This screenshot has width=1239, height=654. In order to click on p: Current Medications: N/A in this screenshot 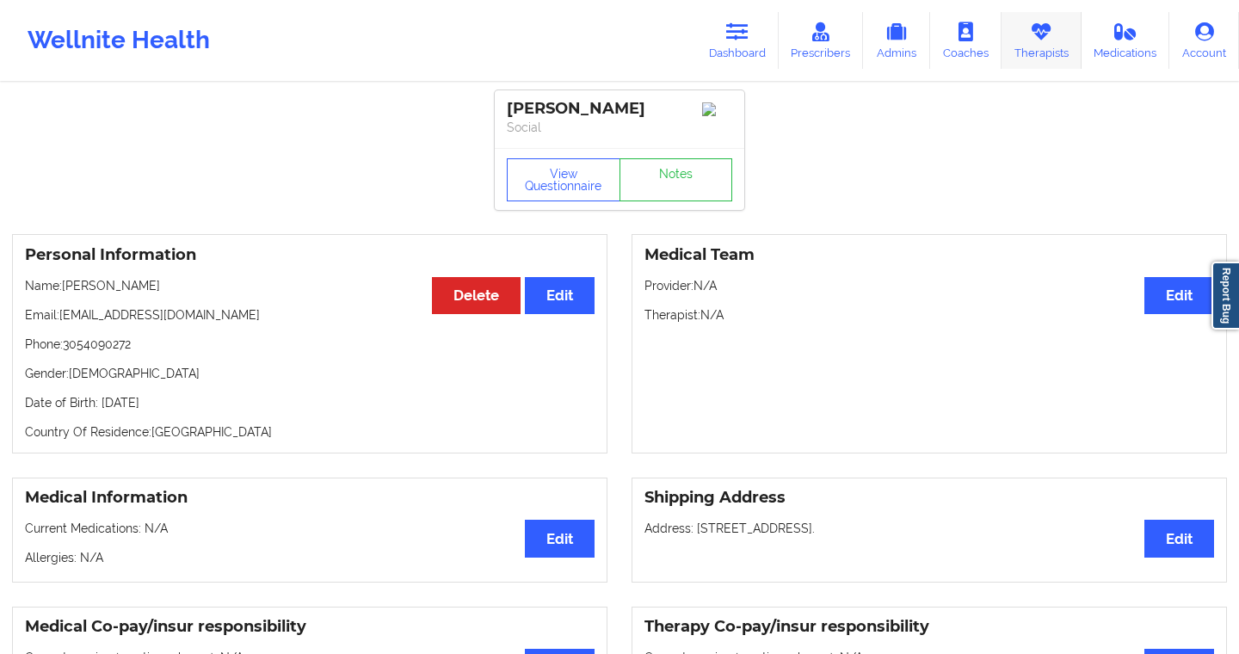, I will do `click(310, 528)`.